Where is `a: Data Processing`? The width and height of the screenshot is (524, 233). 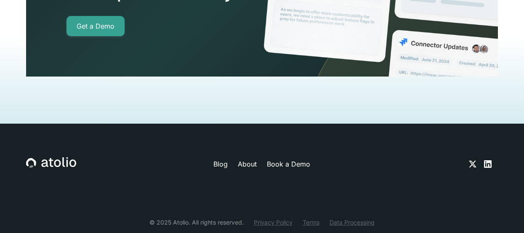 a: Data Processing is located at coordinates (352, 222).